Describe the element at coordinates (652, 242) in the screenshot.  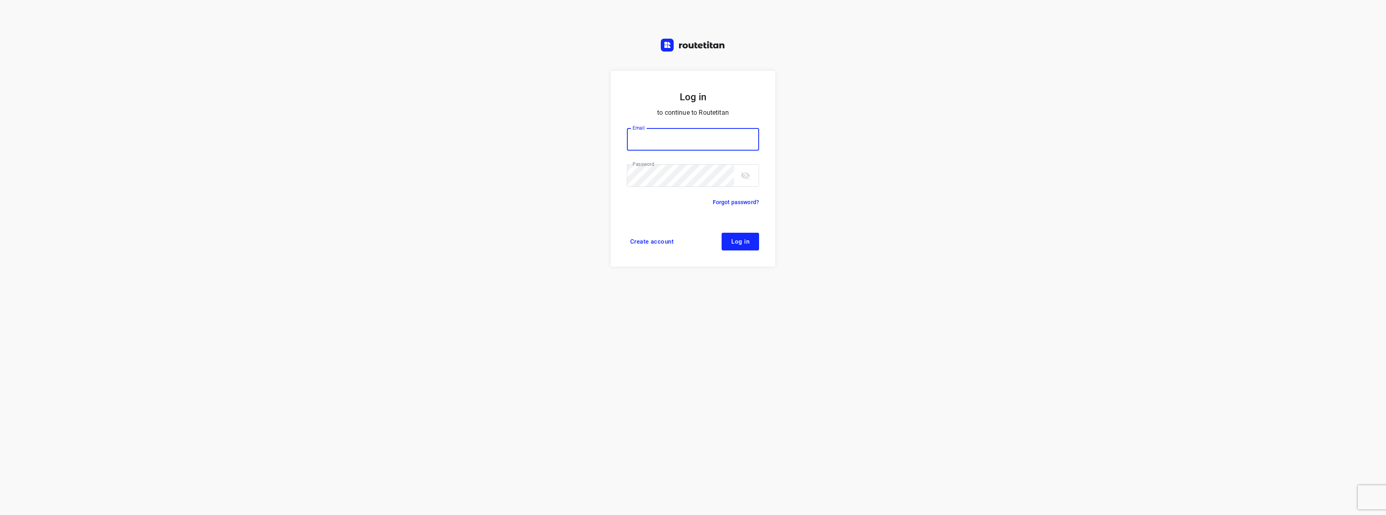
I see `a: Create account` at that location.